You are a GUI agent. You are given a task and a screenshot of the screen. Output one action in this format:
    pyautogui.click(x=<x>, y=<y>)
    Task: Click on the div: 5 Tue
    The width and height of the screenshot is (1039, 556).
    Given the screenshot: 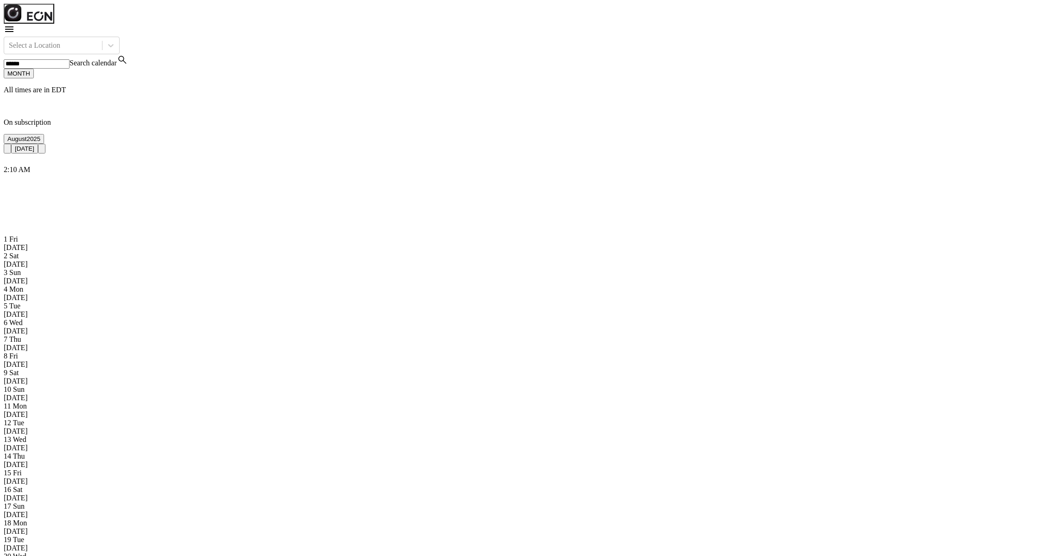 What is the action you would take?
    pyautogui.click(x=519, y=306)
    